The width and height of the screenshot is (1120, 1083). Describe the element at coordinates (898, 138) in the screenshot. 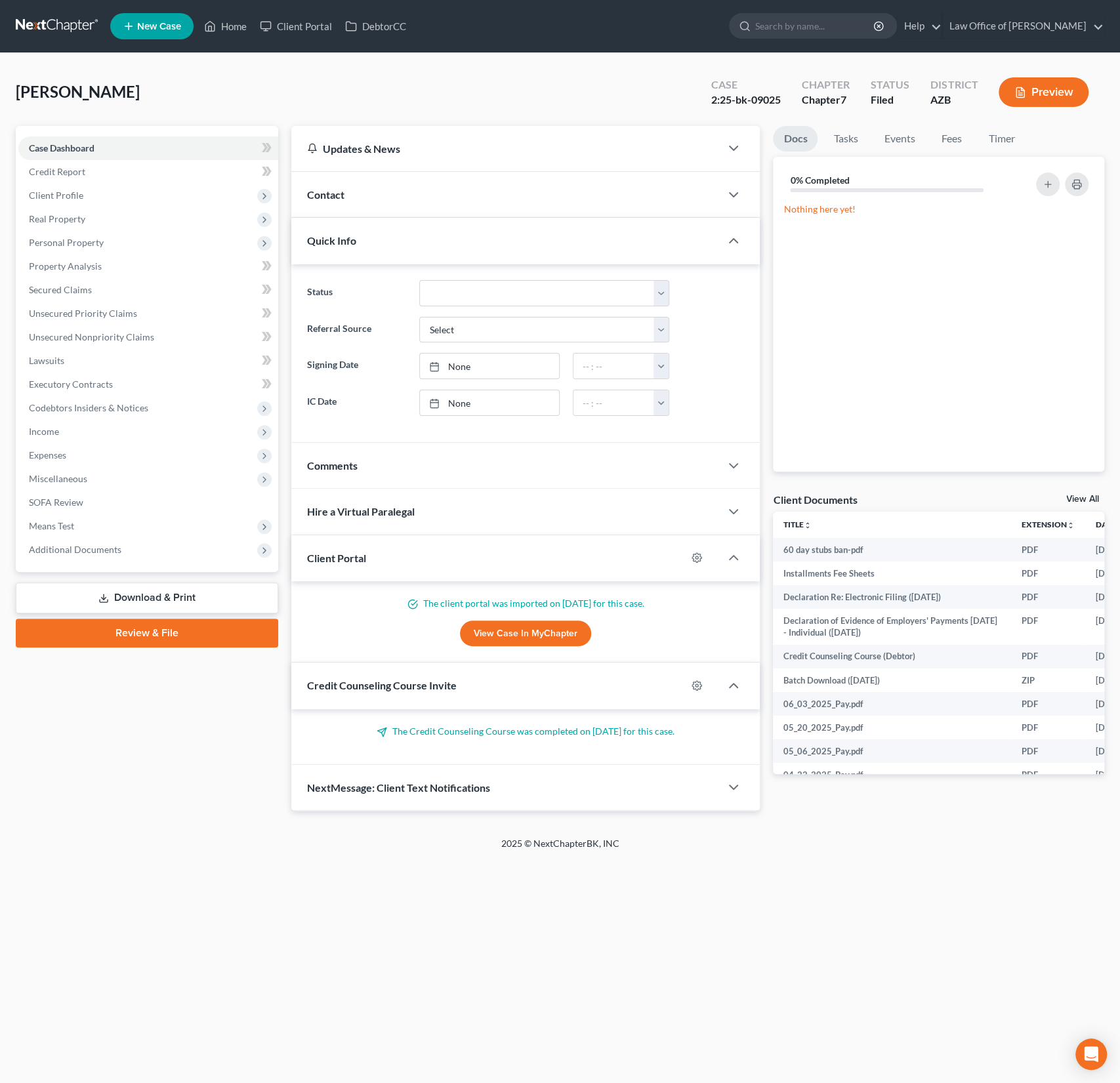

I see `a: Events` at that location.